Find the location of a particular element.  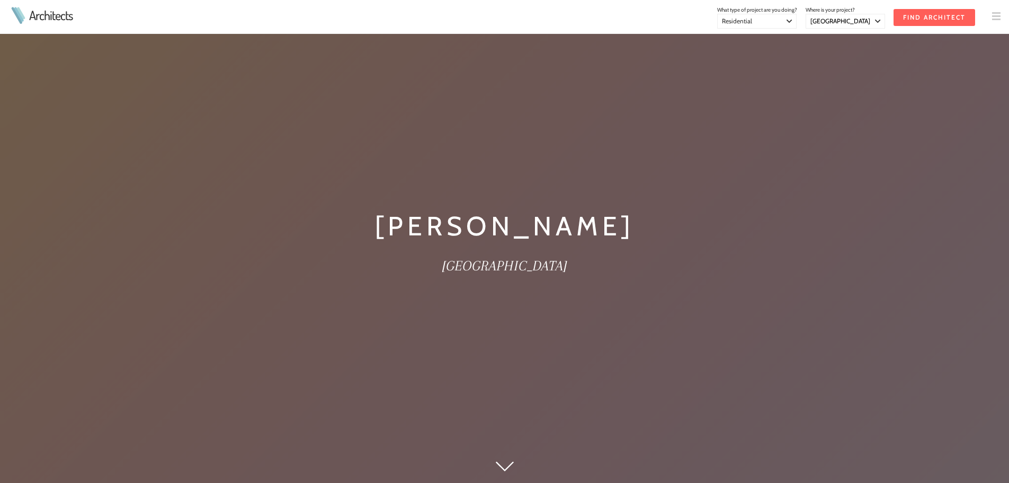

a: Architects is located at coordinates (51, 15).